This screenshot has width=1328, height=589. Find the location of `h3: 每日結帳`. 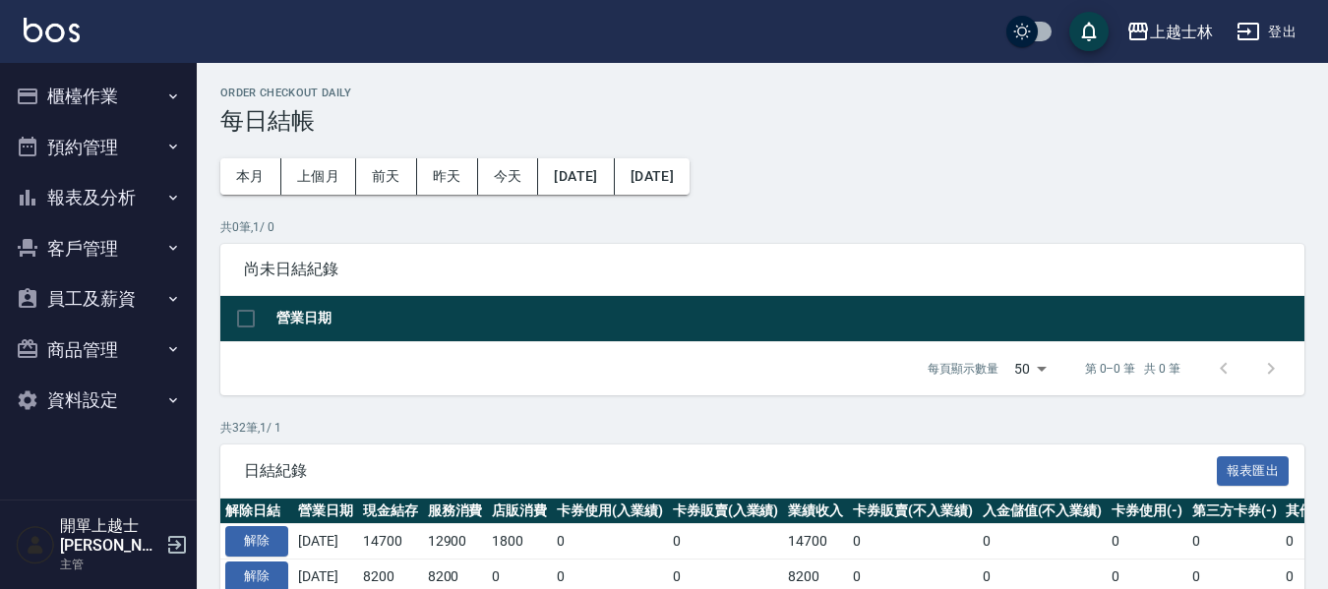

h3: 每日結帳 is located at coordinates (762, 121).